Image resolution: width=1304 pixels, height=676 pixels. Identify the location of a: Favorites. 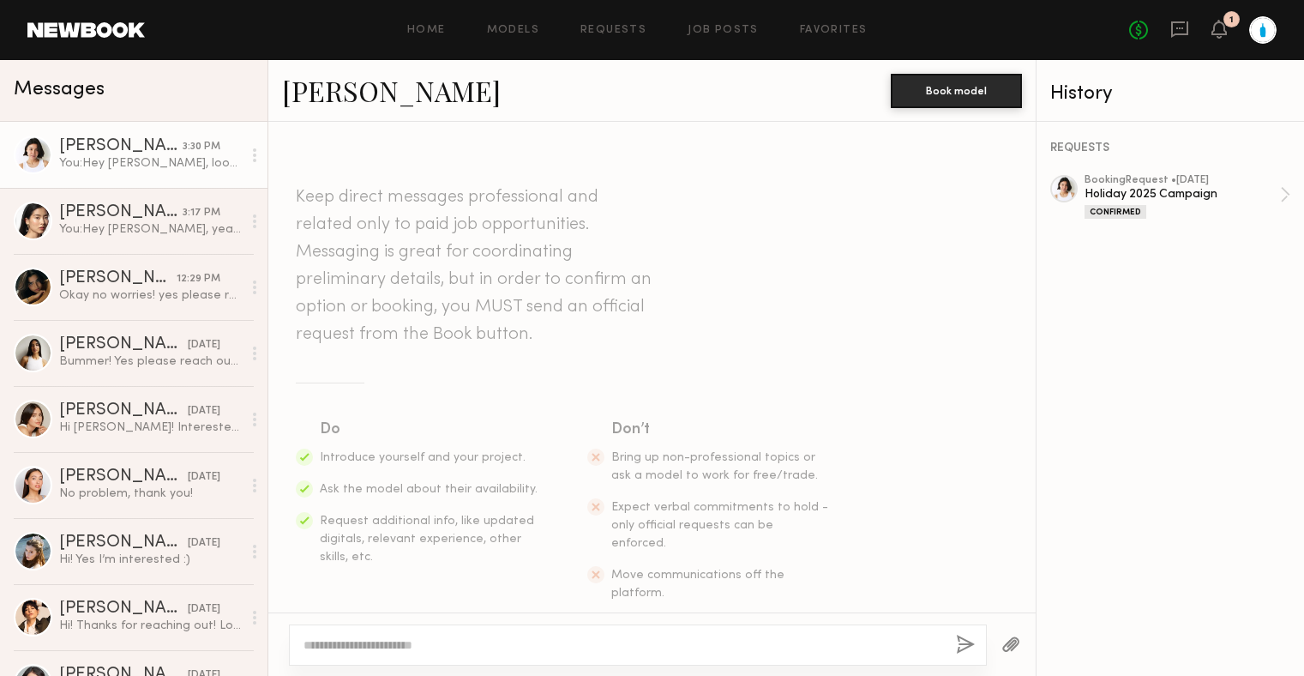
(833, 30).